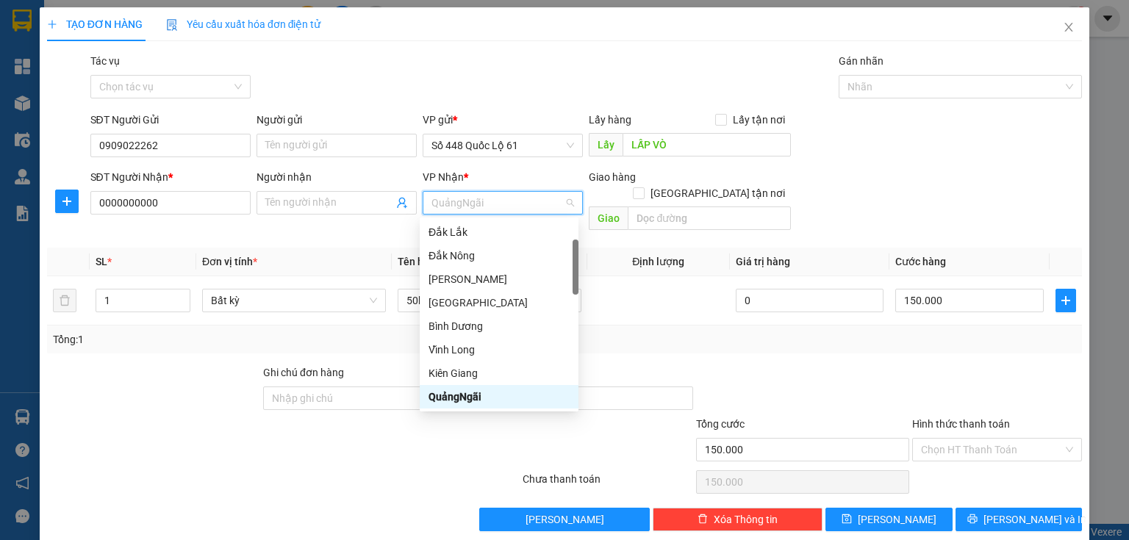 The width and height of the screenshot is (1129, 540). Describe the element at coordinates (229, 262) in the screenshot. I see `span: Đơn vị tính` at that location.